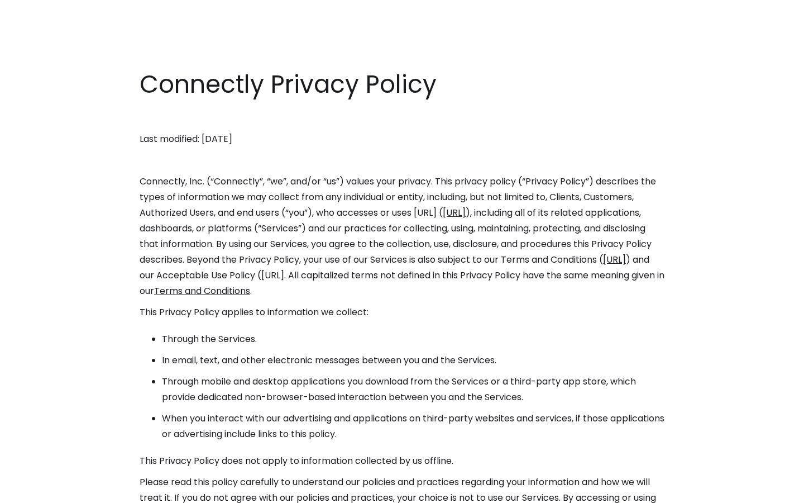 This screenshot has width=804, height=503. I want to click on p: This Privacy Policy applies to information we collect:, so click(402, 312).